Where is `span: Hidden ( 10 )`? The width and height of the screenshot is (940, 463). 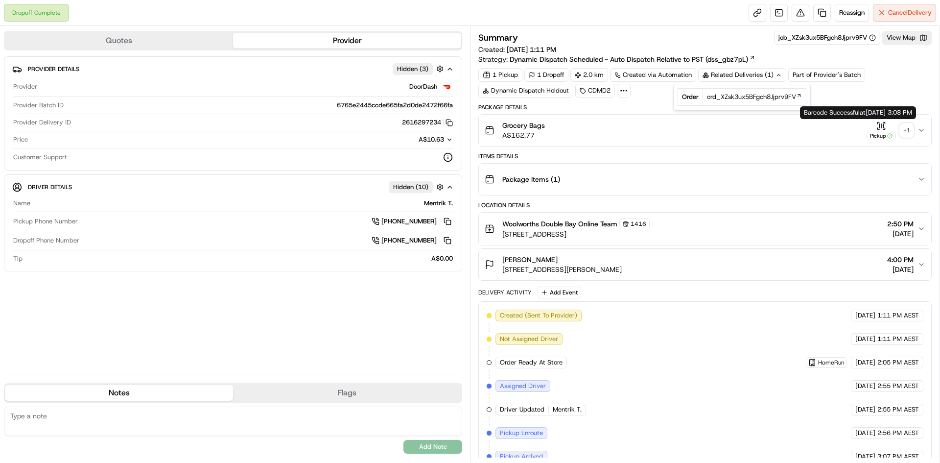 span: Hidden ( 10 ) is located at coordinates (411, 187).